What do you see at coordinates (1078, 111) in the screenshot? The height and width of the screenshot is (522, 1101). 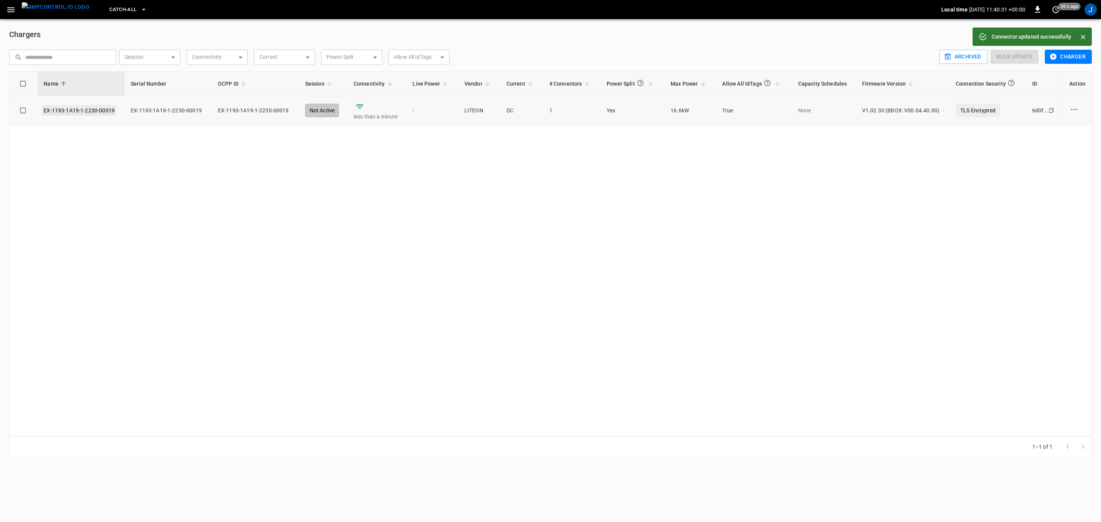 I see `div: charge point options` at bounding box center [1078, 111].